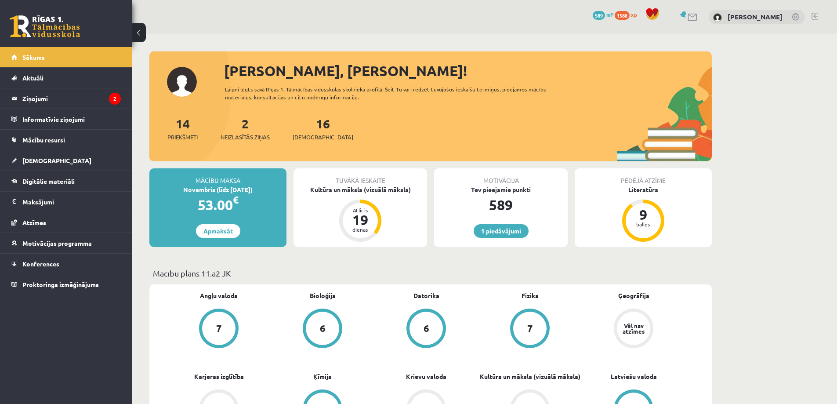 The height and width of the screenshot is (404, 837). I want to click on a: Fizika, so click(530, 295).